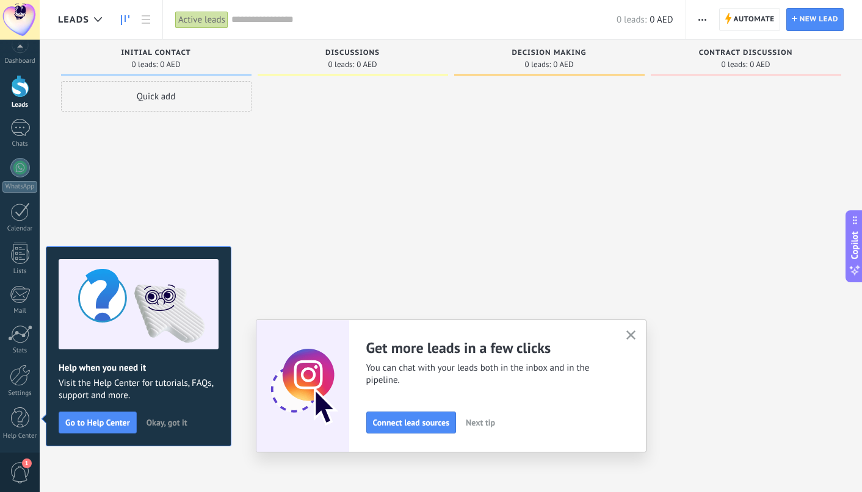 The width and height of the screenshot is (862, 492). Describe the element at coordinates (139, 368) in the screenshot. I see `h2: Help when you need it` at that location.